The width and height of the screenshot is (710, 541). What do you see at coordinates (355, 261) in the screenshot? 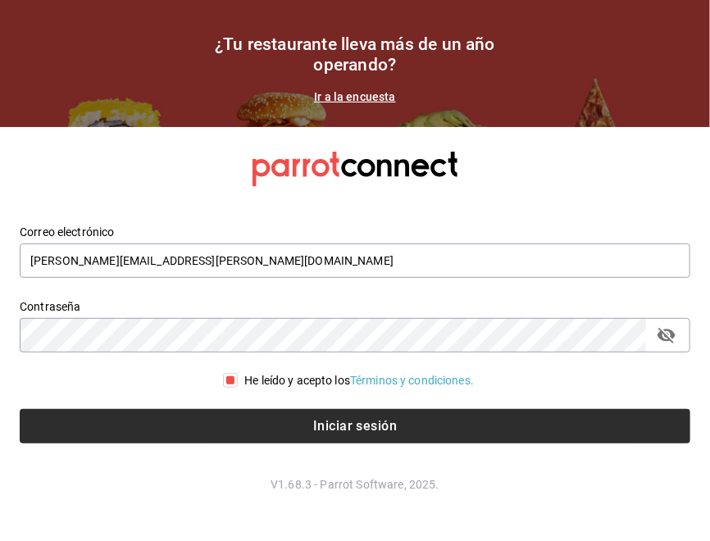
I see `input: Ingresa tu correo electrónico` at bounding box center [355, 261].